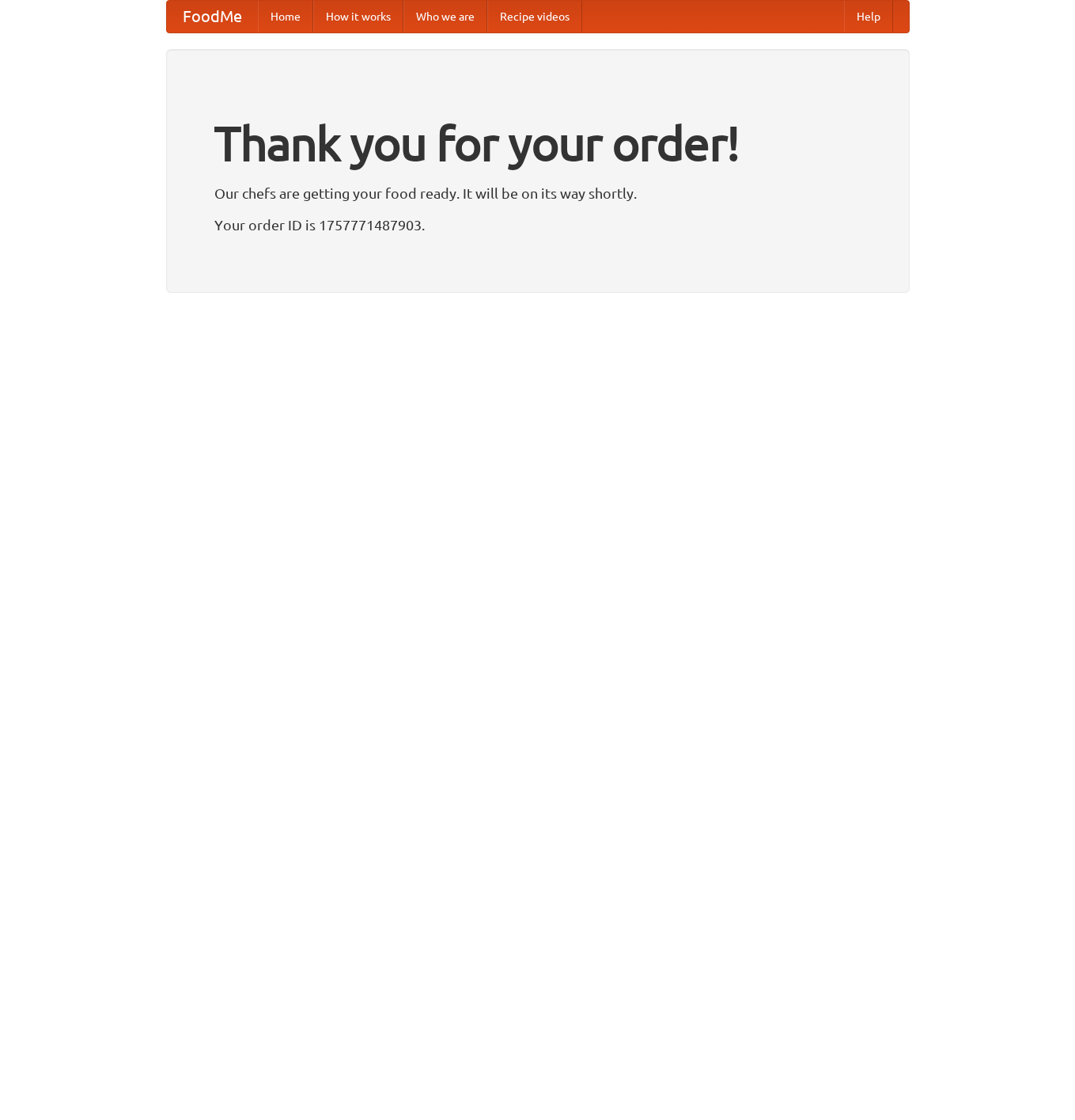 This screenshot has height=1120, width=1075. Describe the element at coordinates (359, 17) in the screenshot. I see `a: How it works` at that location.